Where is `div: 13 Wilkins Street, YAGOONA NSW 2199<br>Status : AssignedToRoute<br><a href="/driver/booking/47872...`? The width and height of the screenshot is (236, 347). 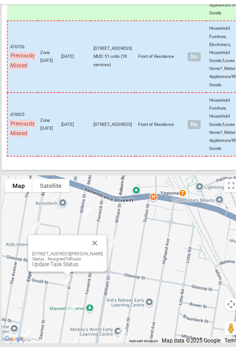
div: 13 Wilkins Street, YAGOONA NSW 2199<br>Status : AssignedToRoute<br><a href="/driver/booking/47872... is located at coordinates (87, 218).